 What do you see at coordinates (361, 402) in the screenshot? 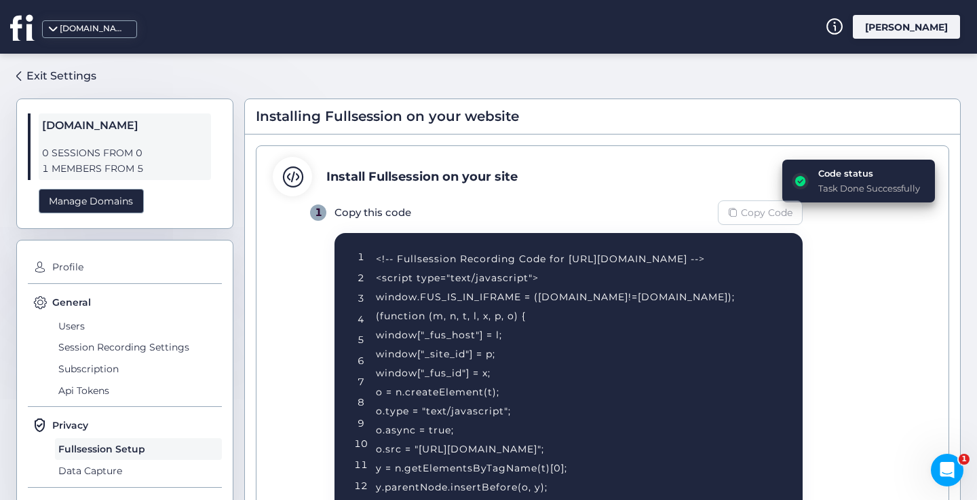
I see `div: 8` at bounding box center [361, 402].